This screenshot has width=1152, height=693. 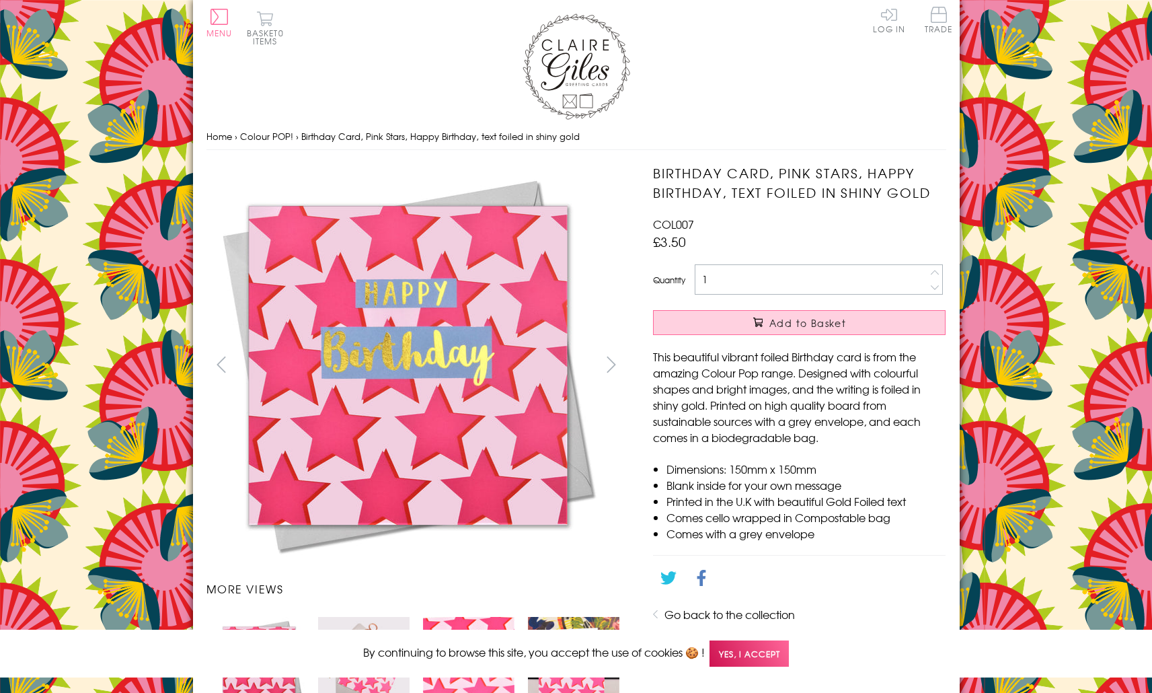 I want to click on span: Menu, so click(x=219, y=33).